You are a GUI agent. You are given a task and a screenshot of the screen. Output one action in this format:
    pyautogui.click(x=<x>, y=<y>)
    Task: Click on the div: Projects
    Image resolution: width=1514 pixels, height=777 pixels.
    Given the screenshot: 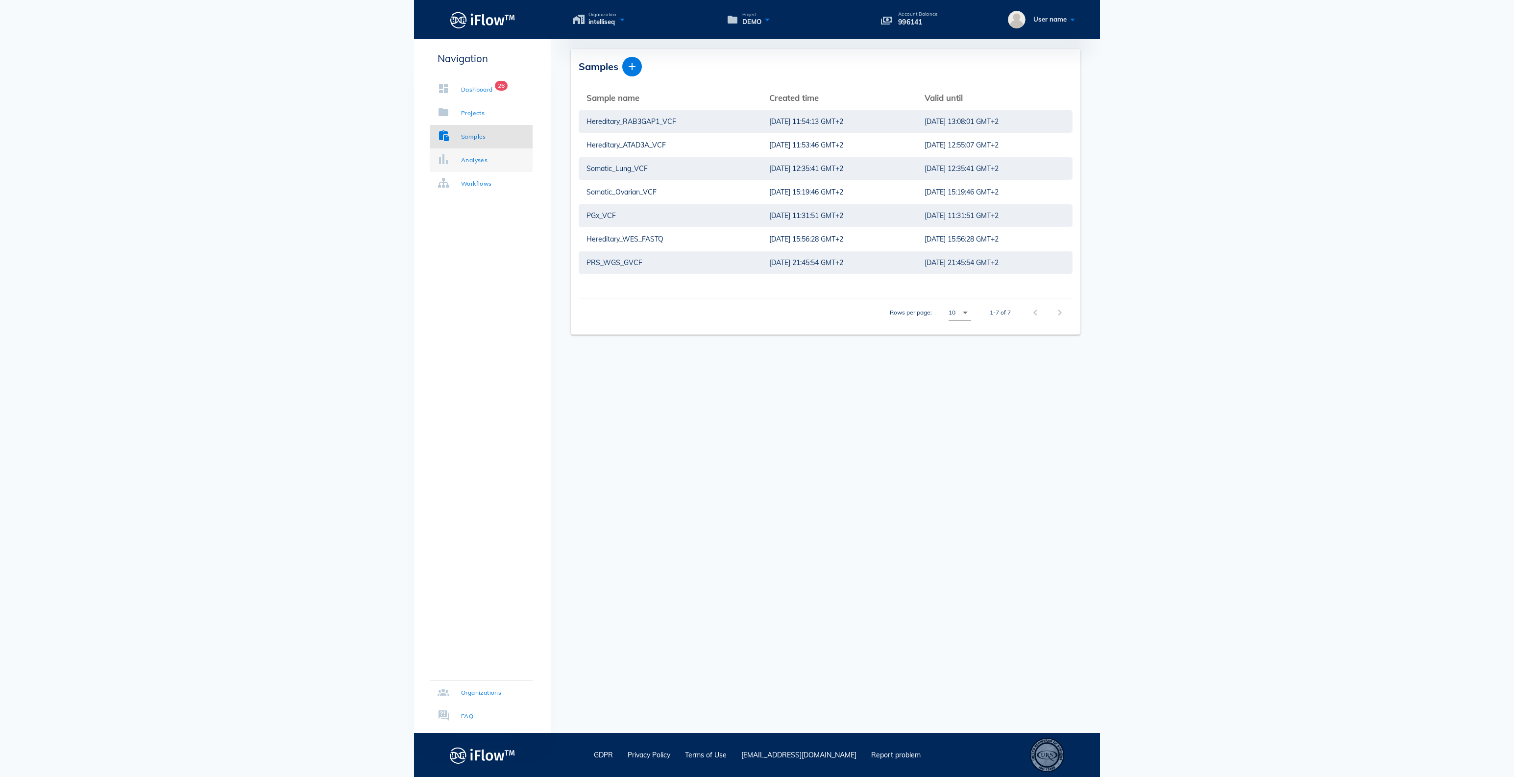 What is the action you would take?
    pyautogui.click(x=473, y=113)
    